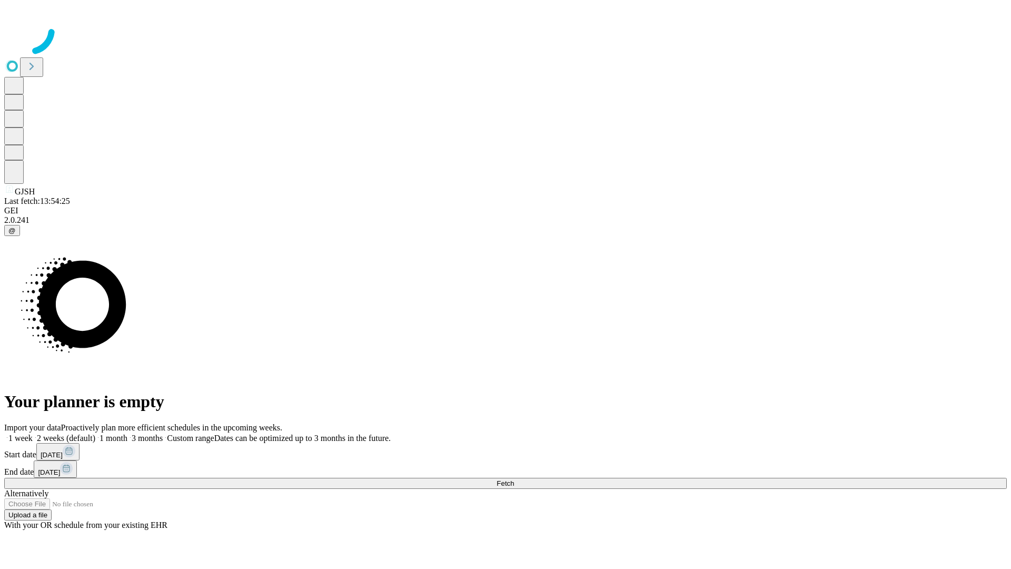 Image resolution: width=1011 pixels, height=569 pixels. What do you see at coordinates (37, 201) in the screenshot?
I see `span: Last fetch: 13:54:25` at bounding box center [37, 201].